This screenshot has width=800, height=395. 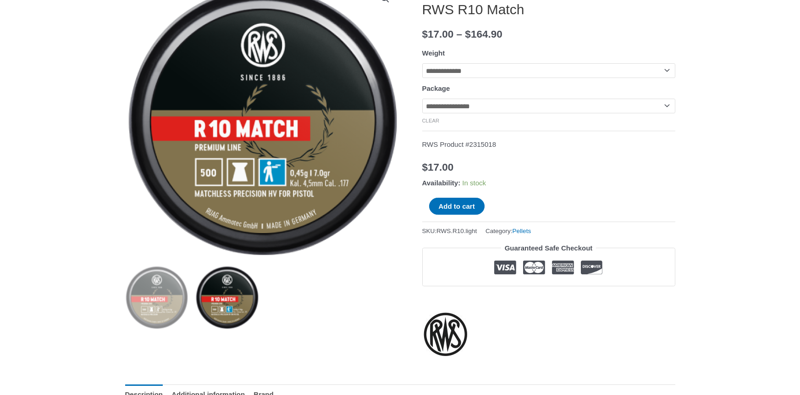 I want to click on legend: Guaranteed Safe Checkout, so click(x=549, y=248).